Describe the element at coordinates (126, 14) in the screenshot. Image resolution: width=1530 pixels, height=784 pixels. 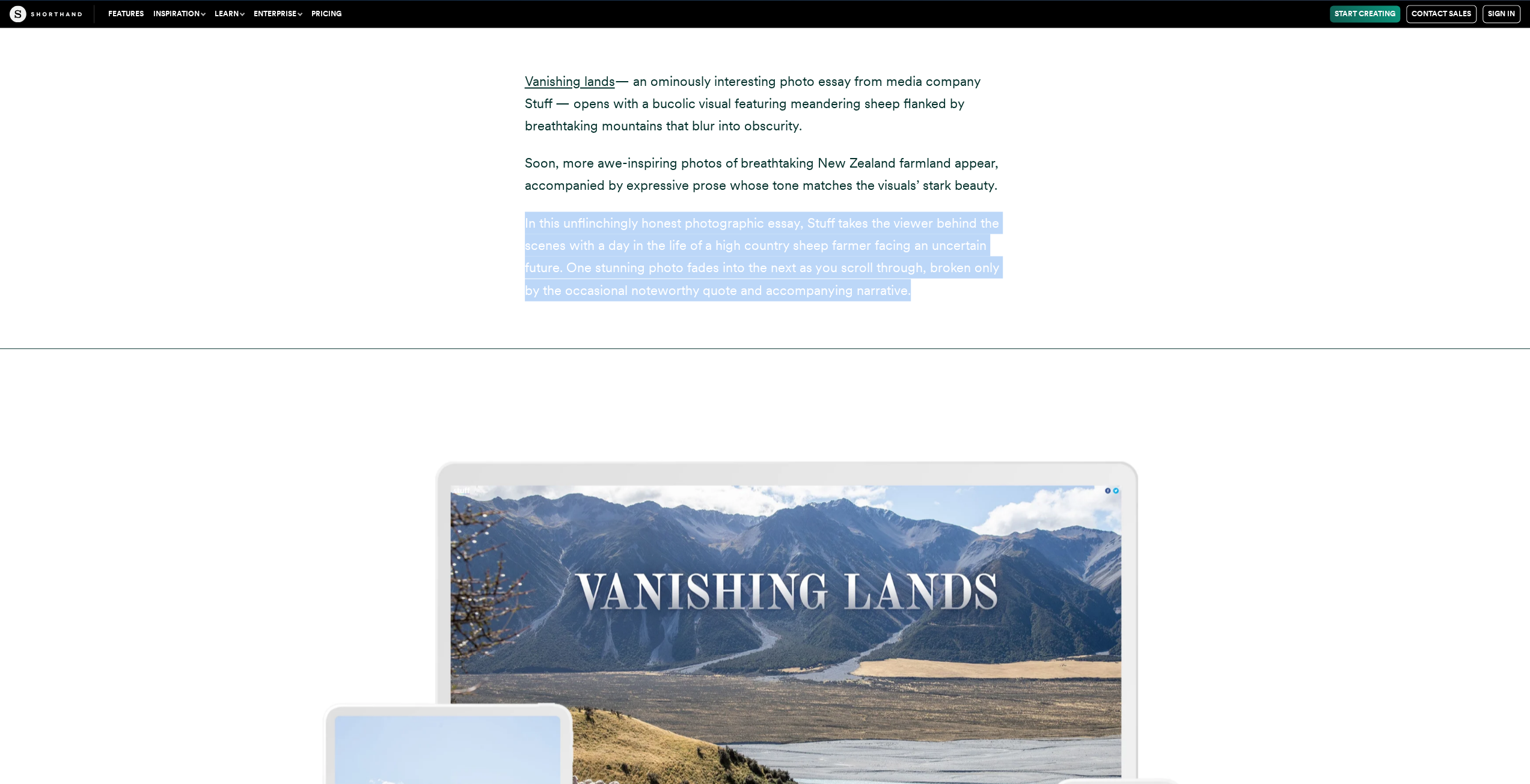
I see `a: Features` at that location.